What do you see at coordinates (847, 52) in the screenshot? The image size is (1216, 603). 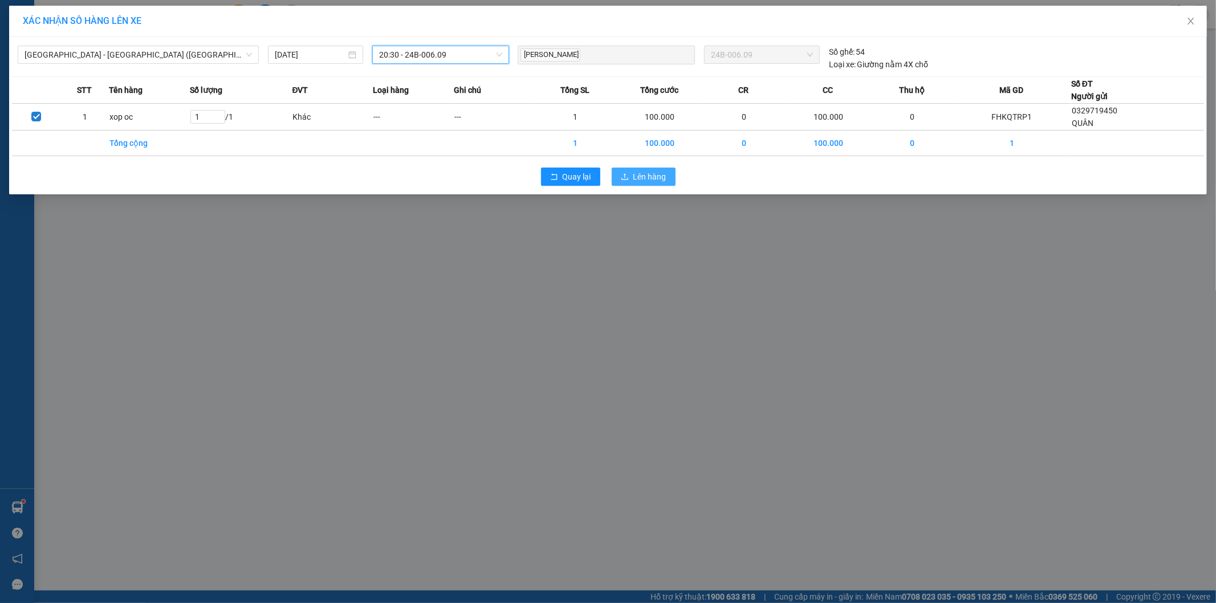 I see `div: 54` at bounding box center [847, 52].